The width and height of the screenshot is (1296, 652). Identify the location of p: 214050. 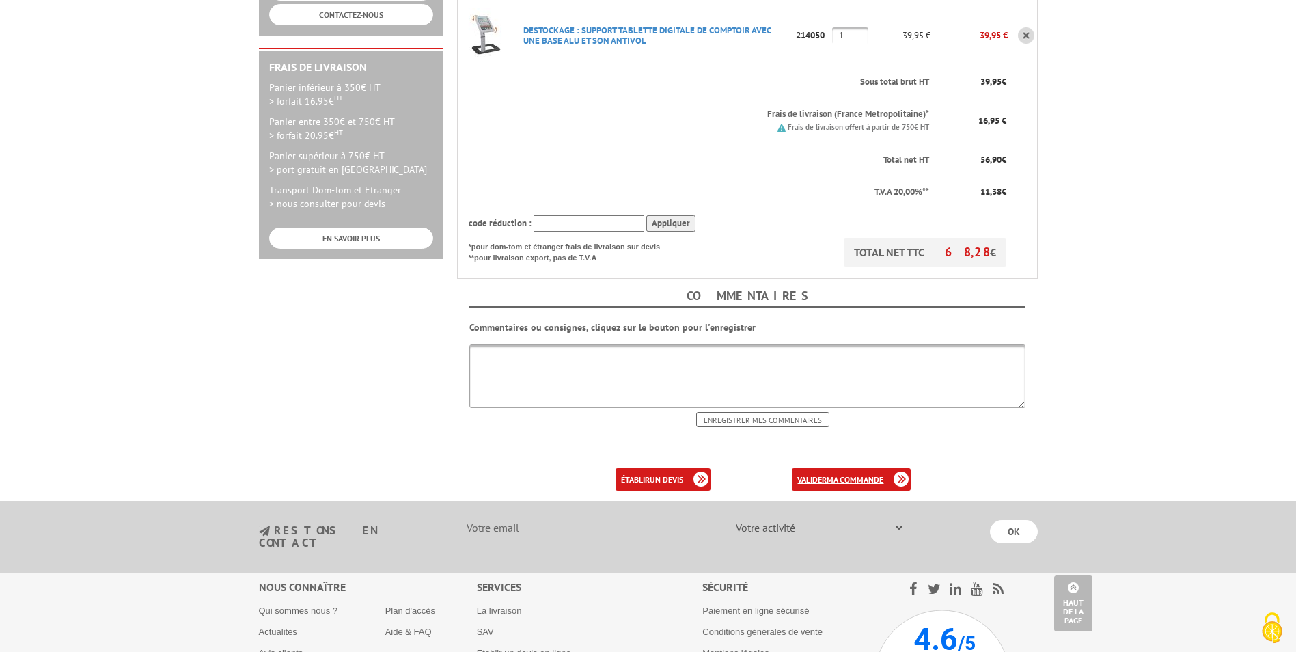
(811, 35).